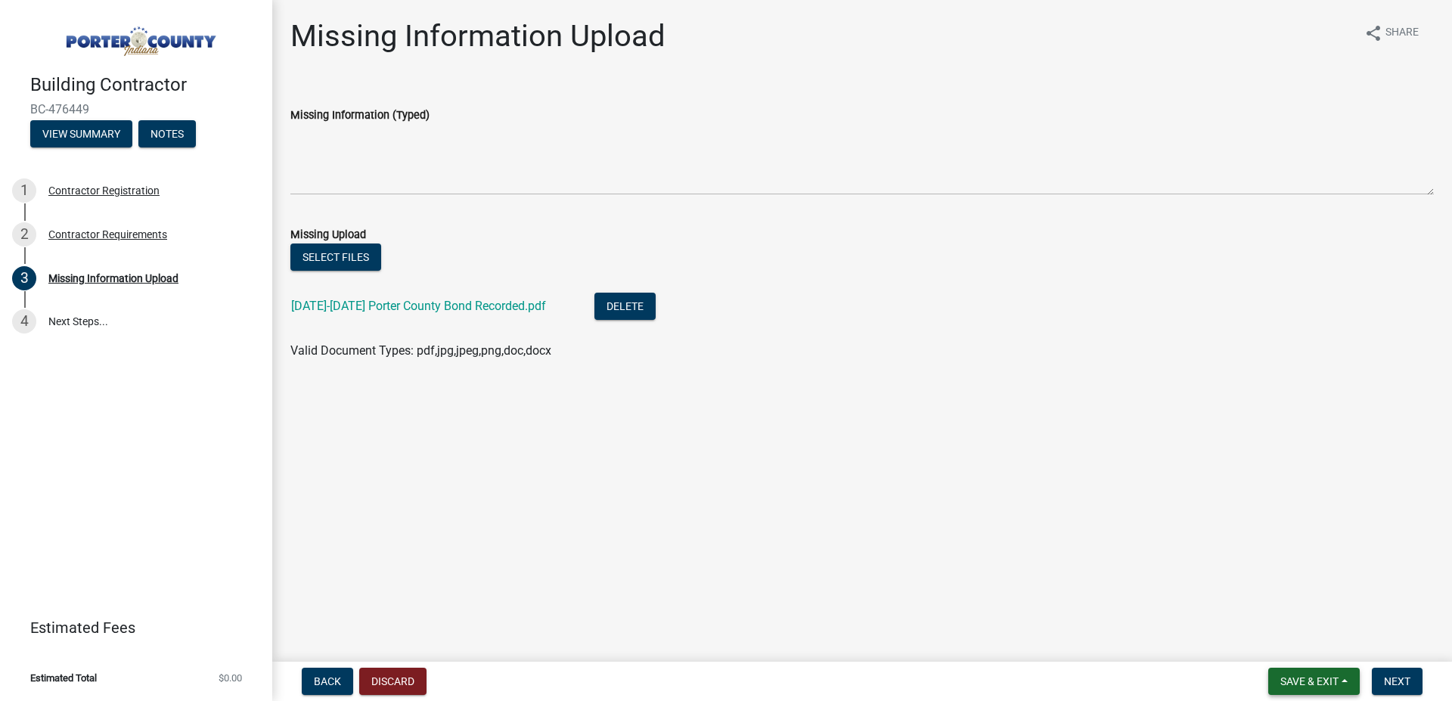  I want to click on span: $0.00, so click(230, 678).